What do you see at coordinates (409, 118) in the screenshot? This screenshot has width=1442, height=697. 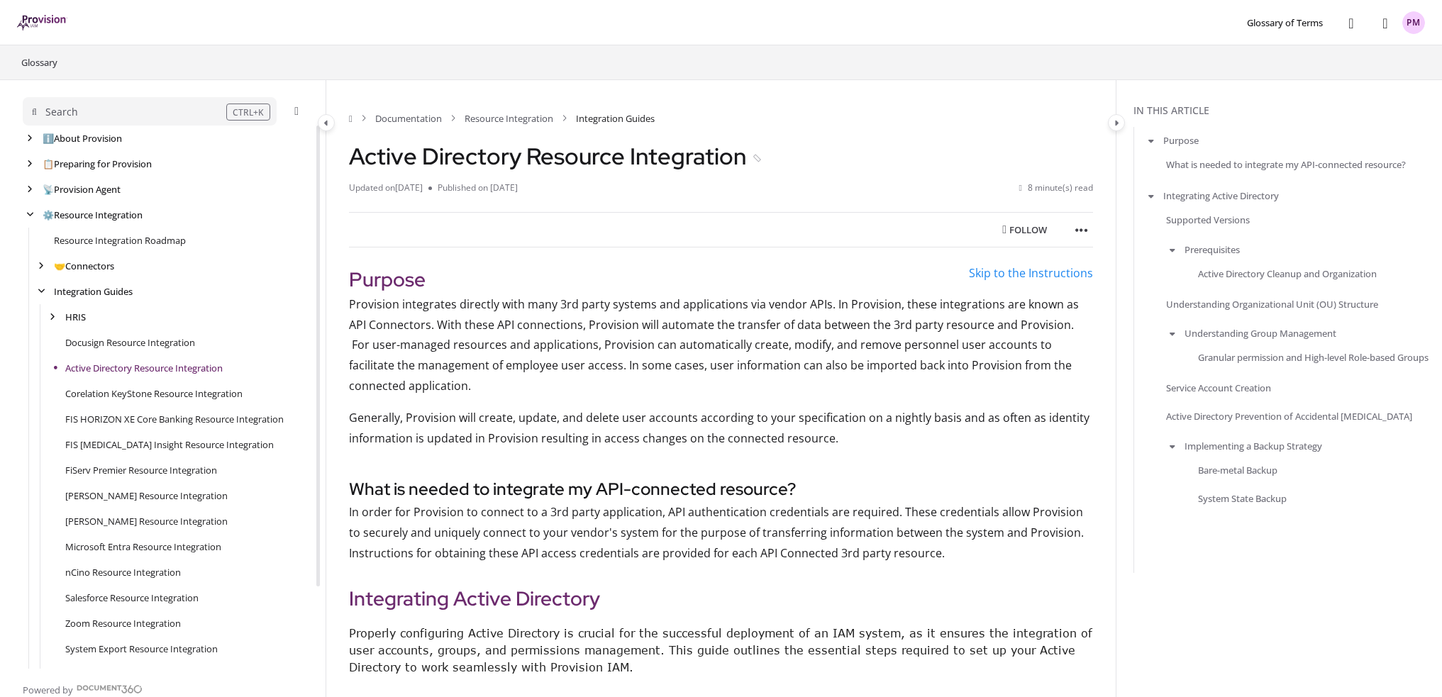 I see `a: Documentation` at bounding box center [409, 118].